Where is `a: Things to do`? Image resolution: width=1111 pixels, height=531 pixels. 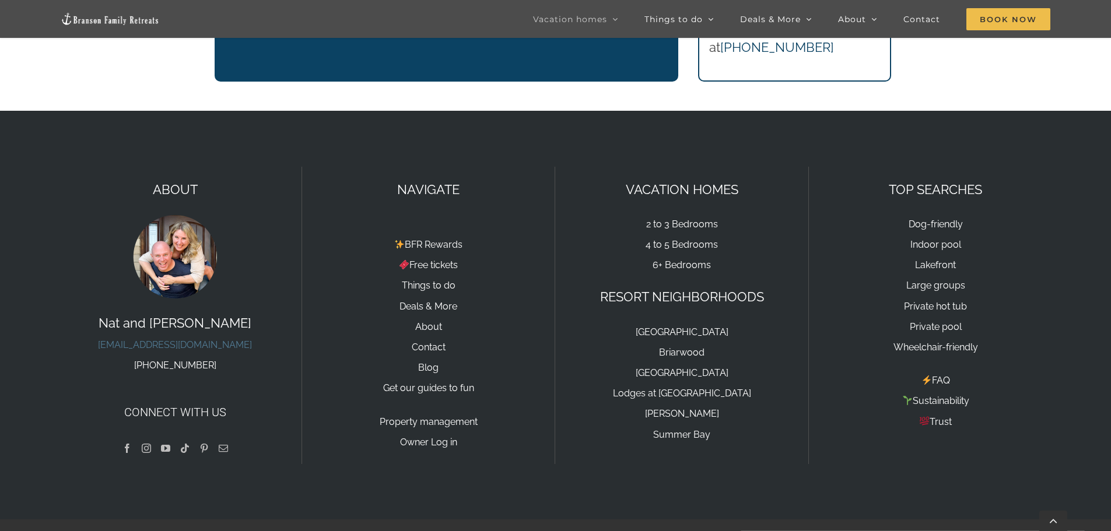 a: Things to do is located at coordinates (429, 285).